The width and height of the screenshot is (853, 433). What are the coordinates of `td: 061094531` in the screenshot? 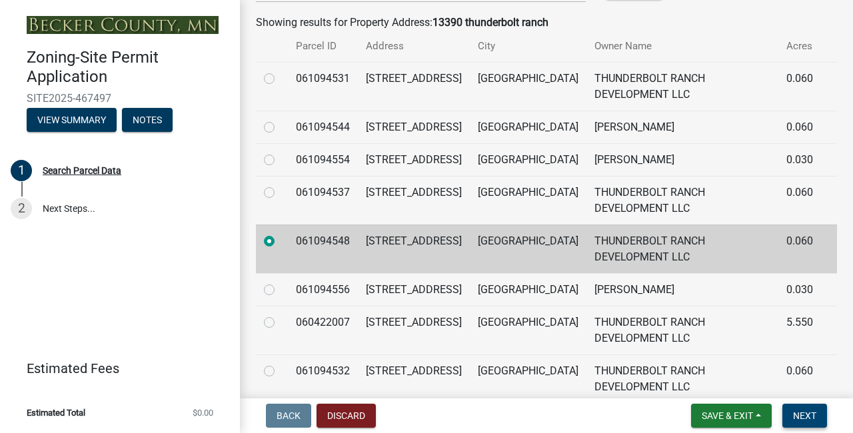 It's located at (323, 86).